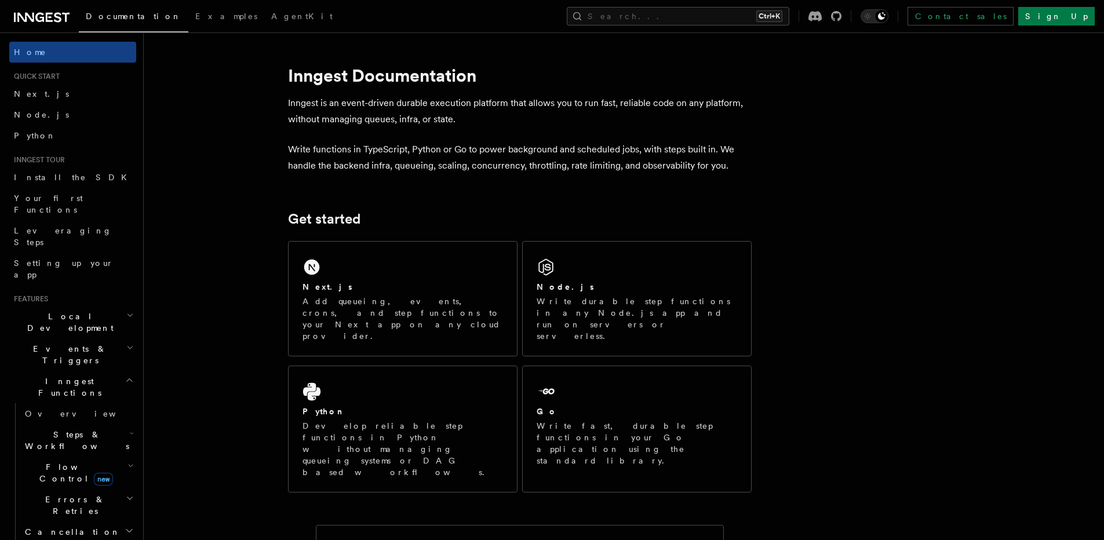 This screenshot has height=540, width=1104. I want to click on span: Overview, so click(85, 414).